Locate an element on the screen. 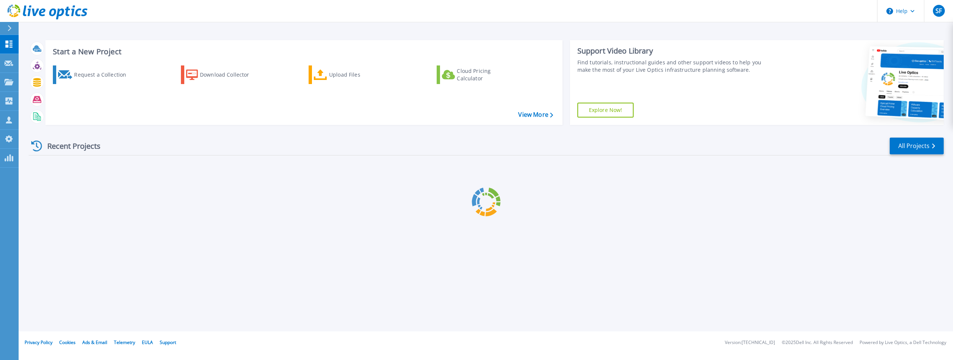 The height and width of the screenshot is (360, 953). li: Powered by Live Optics, a Dell Technology is located at coordinates (902, 343).